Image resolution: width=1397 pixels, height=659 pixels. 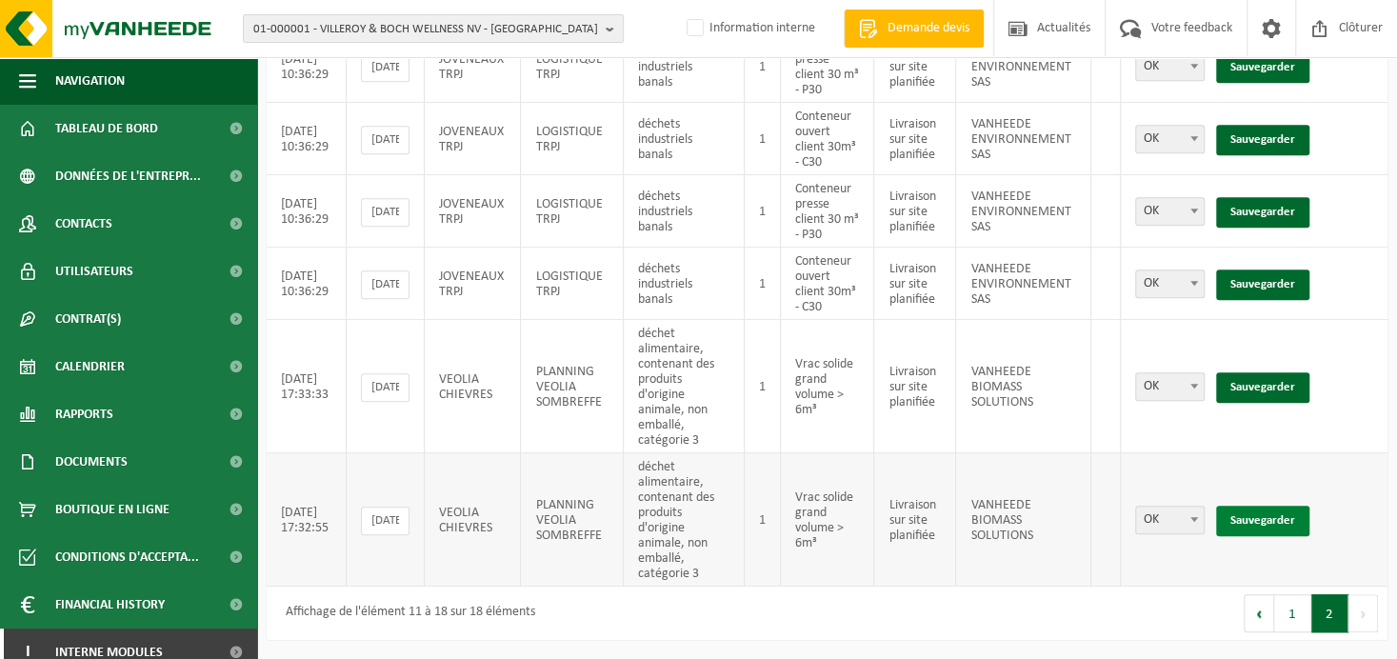 I want to click on span: Conditions d'accepta..., so click(x=127, y=557).